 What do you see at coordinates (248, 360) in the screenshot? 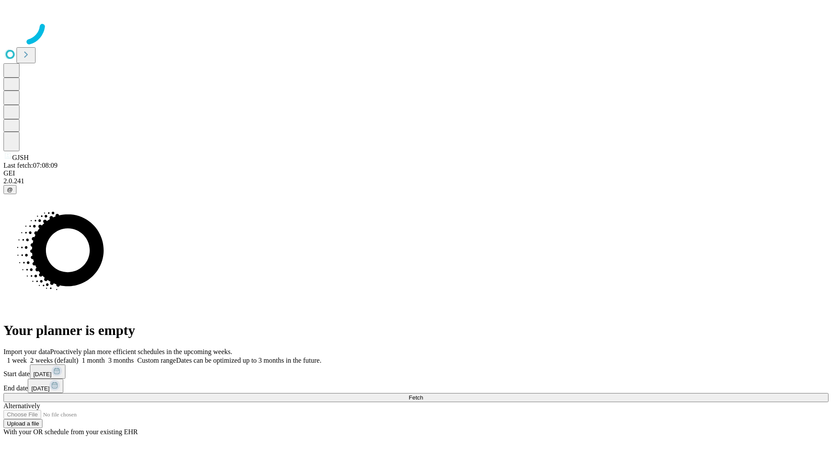
I see `span: Dates can be optimized up to 3 months in the future.` at bounding box center [248, 360].